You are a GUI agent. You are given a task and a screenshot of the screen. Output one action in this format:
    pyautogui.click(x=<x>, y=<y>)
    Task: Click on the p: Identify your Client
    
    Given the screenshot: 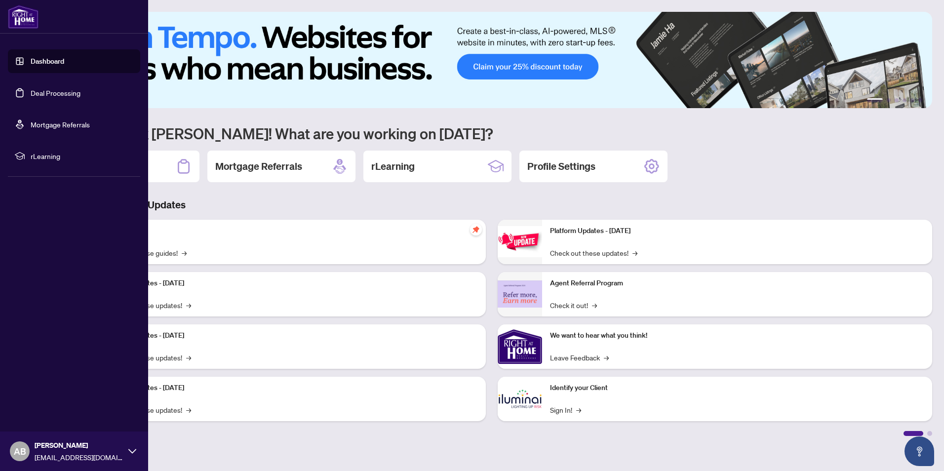 What is the action you would take?
    pyautogui.click(x=737, y=388)
    